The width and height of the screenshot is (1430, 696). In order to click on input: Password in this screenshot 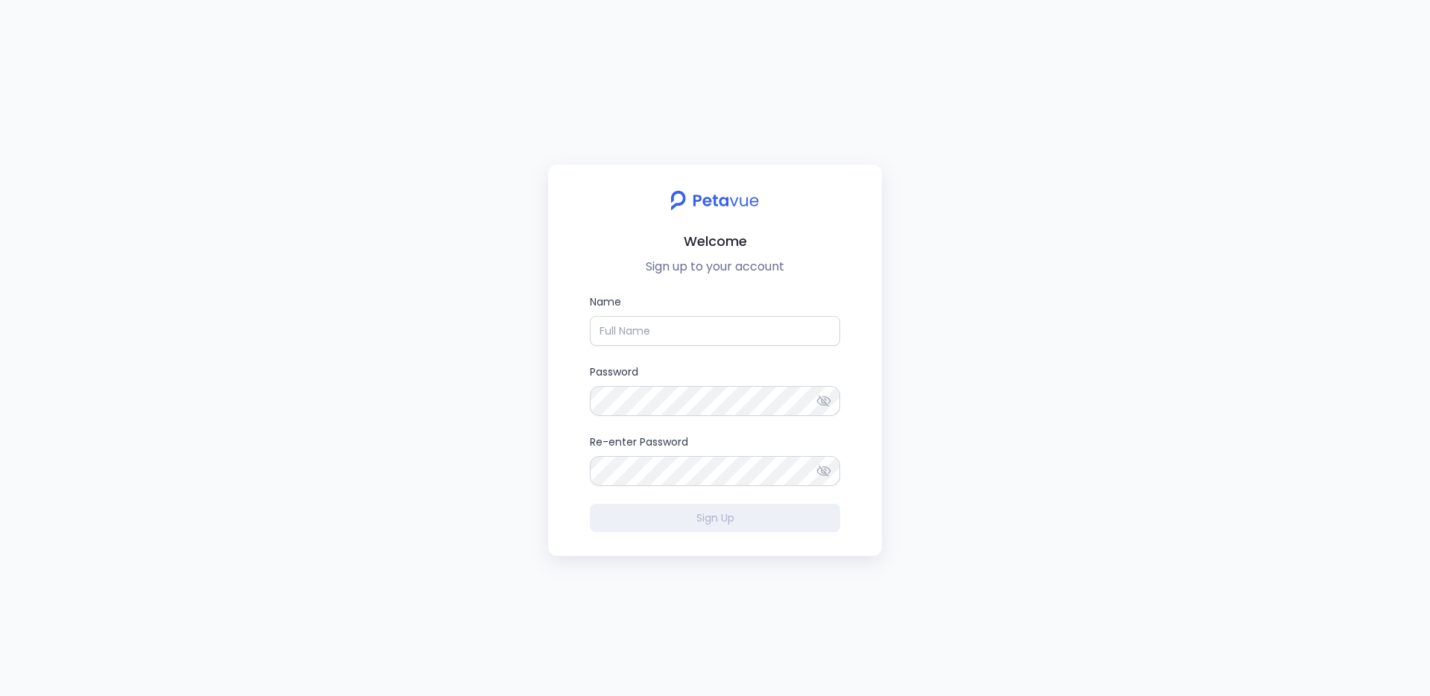, I will do `click(715, 401)`.